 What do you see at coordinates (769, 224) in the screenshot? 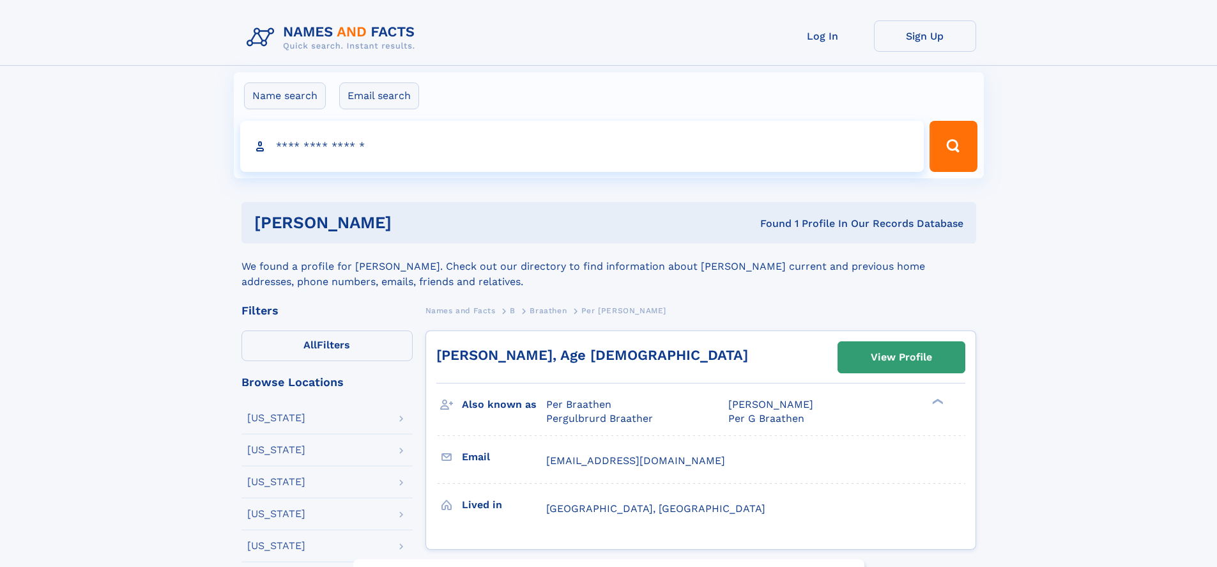
I see `div: Found 1 Profile In Our Records Database` at bounding box center [769, 224].